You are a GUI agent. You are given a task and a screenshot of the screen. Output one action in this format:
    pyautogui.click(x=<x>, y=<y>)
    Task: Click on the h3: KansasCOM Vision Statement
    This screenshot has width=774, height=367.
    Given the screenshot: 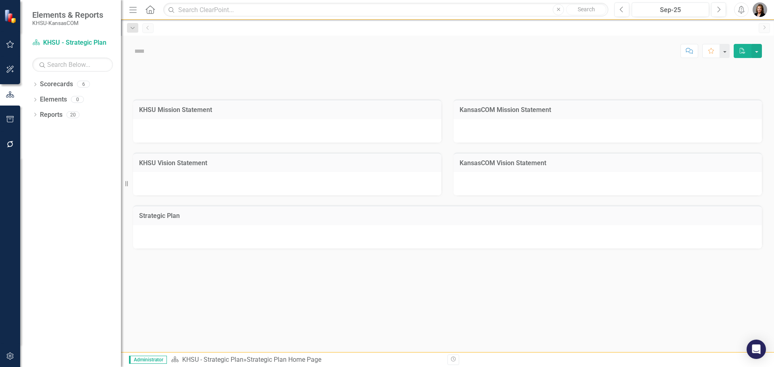 What is the action you would take?
    pyautogui.click(x=607, y=163)
    